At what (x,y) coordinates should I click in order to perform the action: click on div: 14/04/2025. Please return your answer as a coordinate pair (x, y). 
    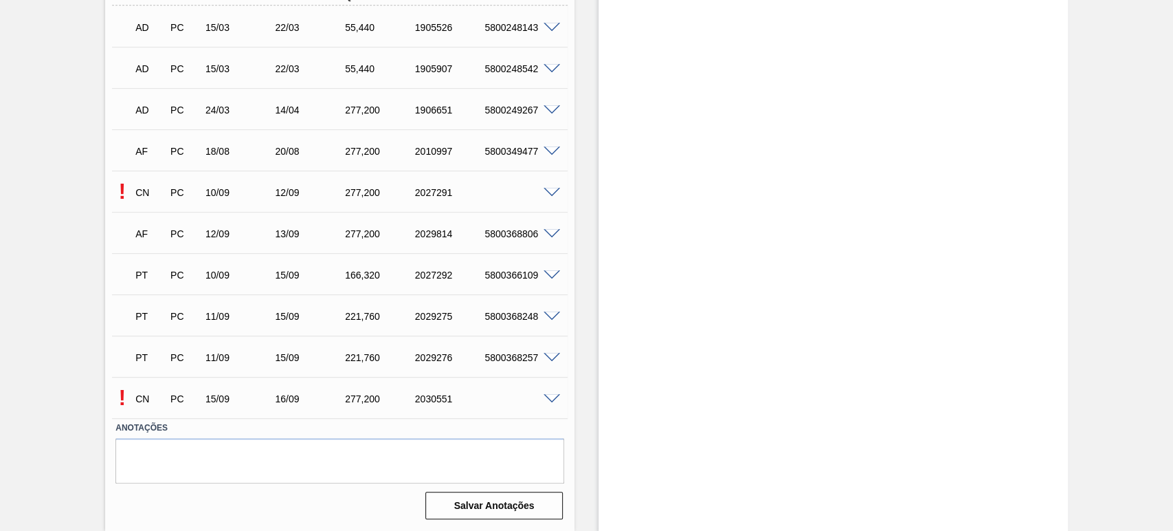
    Looking at the image, I should click on (310, 110).